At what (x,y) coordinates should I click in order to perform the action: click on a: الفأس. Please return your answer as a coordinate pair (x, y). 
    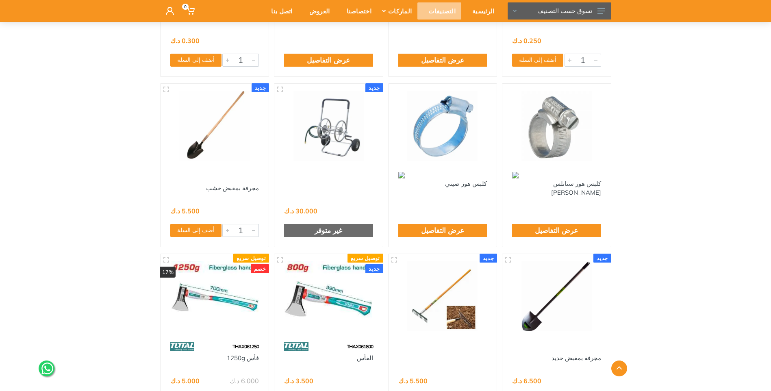
    Looking at the image, I should click on (365, 358).